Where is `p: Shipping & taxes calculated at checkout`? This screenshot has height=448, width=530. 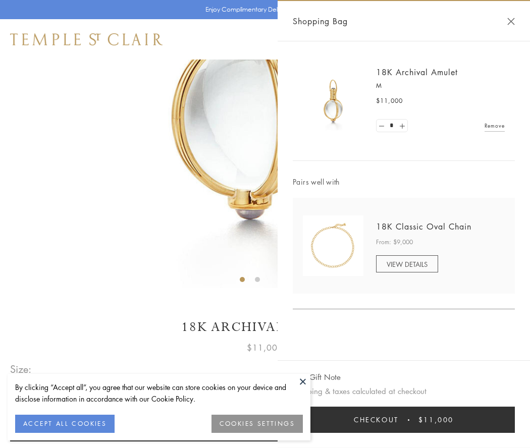 p: Shipping & taxes calculated at checkout is located at coordinates (404, 391).